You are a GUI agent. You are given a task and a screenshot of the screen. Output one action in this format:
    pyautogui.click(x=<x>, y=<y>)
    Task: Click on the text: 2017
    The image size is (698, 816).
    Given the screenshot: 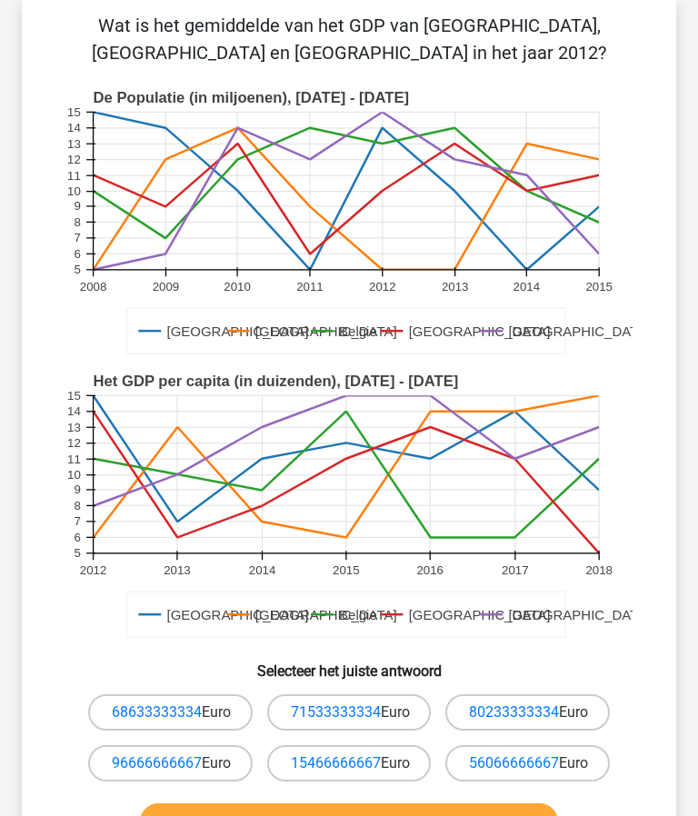 What is the action you would take?
    pyautogui.click(x=515, y=571)
    